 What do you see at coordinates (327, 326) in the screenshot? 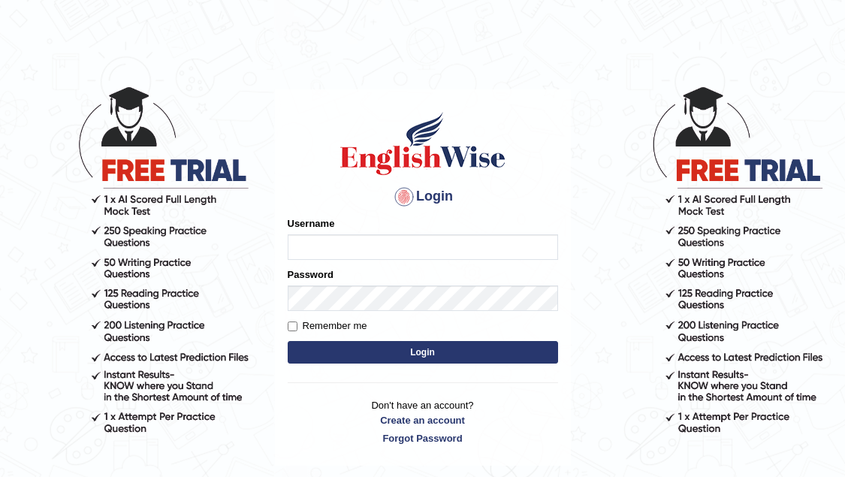
I see `label: Remember me` at bounding box center [327, 326].